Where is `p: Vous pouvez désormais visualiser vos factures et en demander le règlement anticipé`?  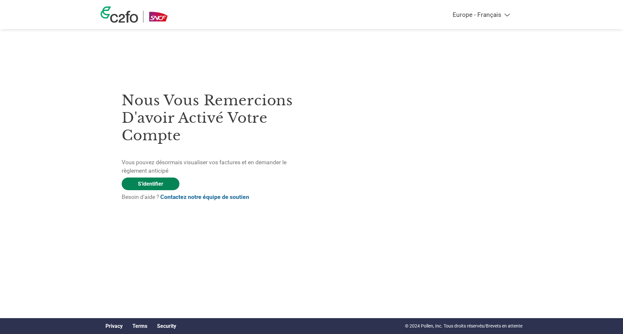 p: Vous pouvez désormais visualiser vos factures et en demander le règlement anticipé is located at coordinates (216, 167).